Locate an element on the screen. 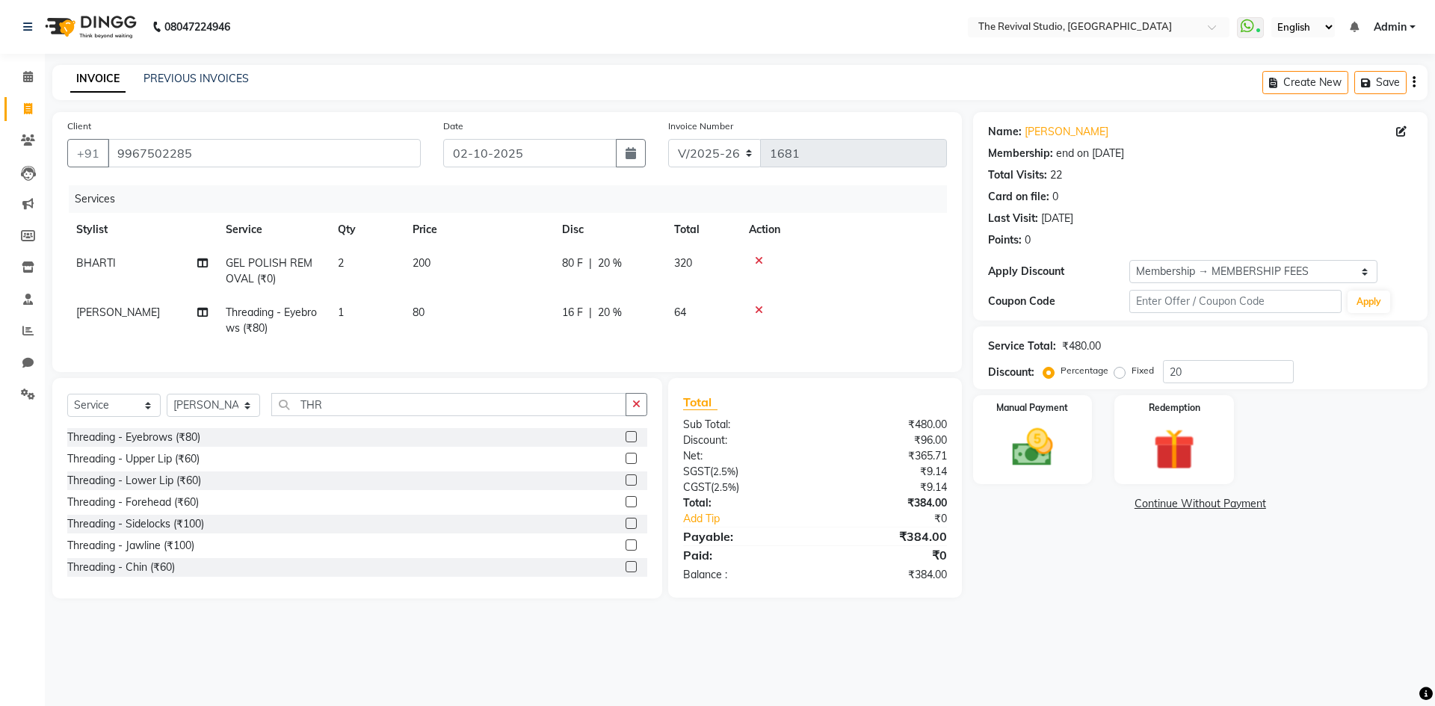 This screenshot has width=1435, height=706. div: Apply Discount is located at coordinates (1059, 271).